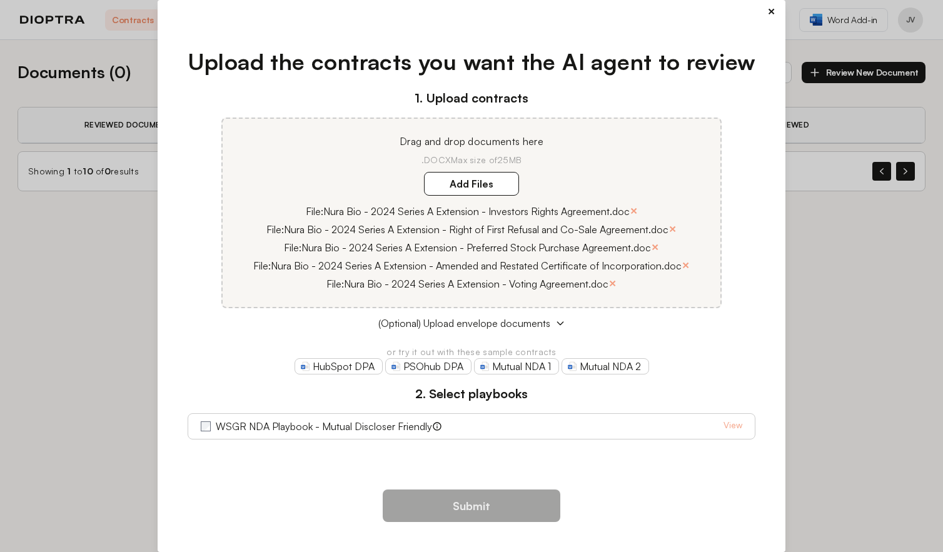 The height and width of the screenshot is (552, 943). What do you see at coordinates (605, 367) in the screenshot?
I see `a: Mutual NDA 2` at bounding box center [605, 367].